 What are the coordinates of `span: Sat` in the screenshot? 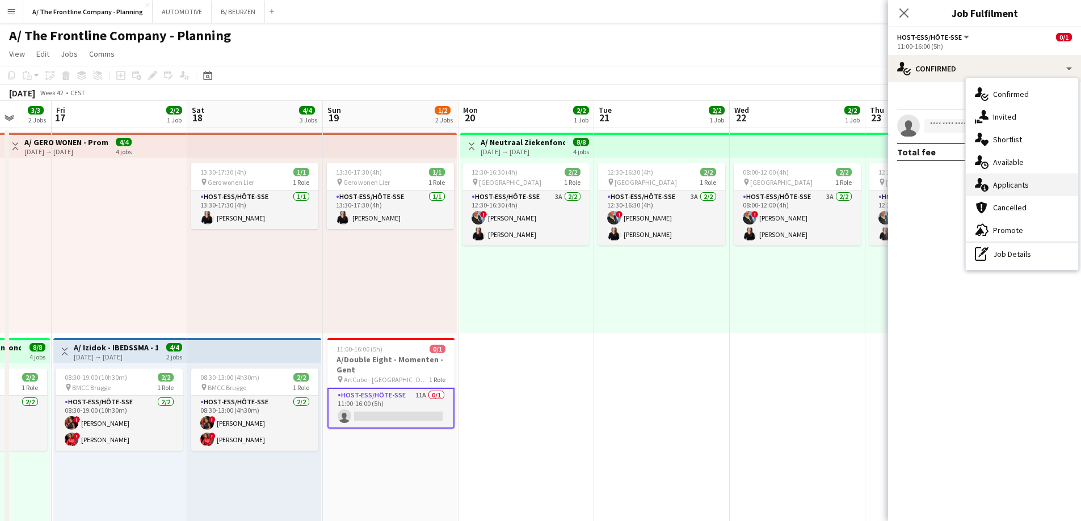 It's located at (198, 110).